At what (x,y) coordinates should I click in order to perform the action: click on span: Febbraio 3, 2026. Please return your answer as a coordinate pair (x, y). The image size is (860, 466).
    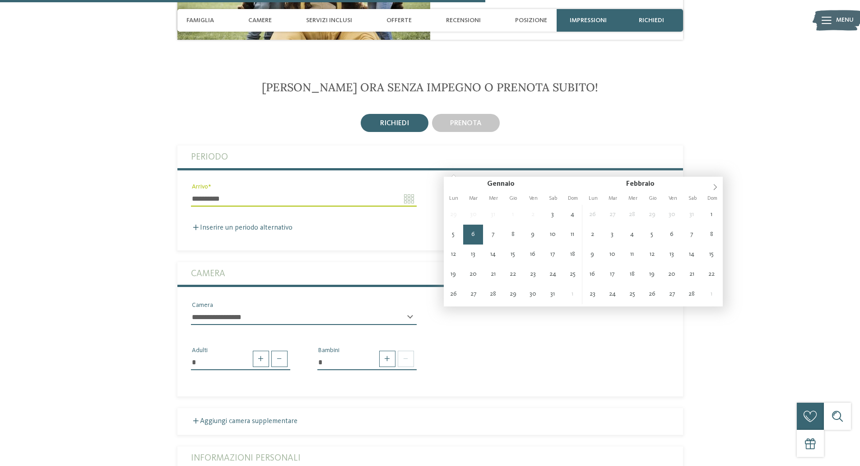
    Looking at the image, I should click on (612, 234).